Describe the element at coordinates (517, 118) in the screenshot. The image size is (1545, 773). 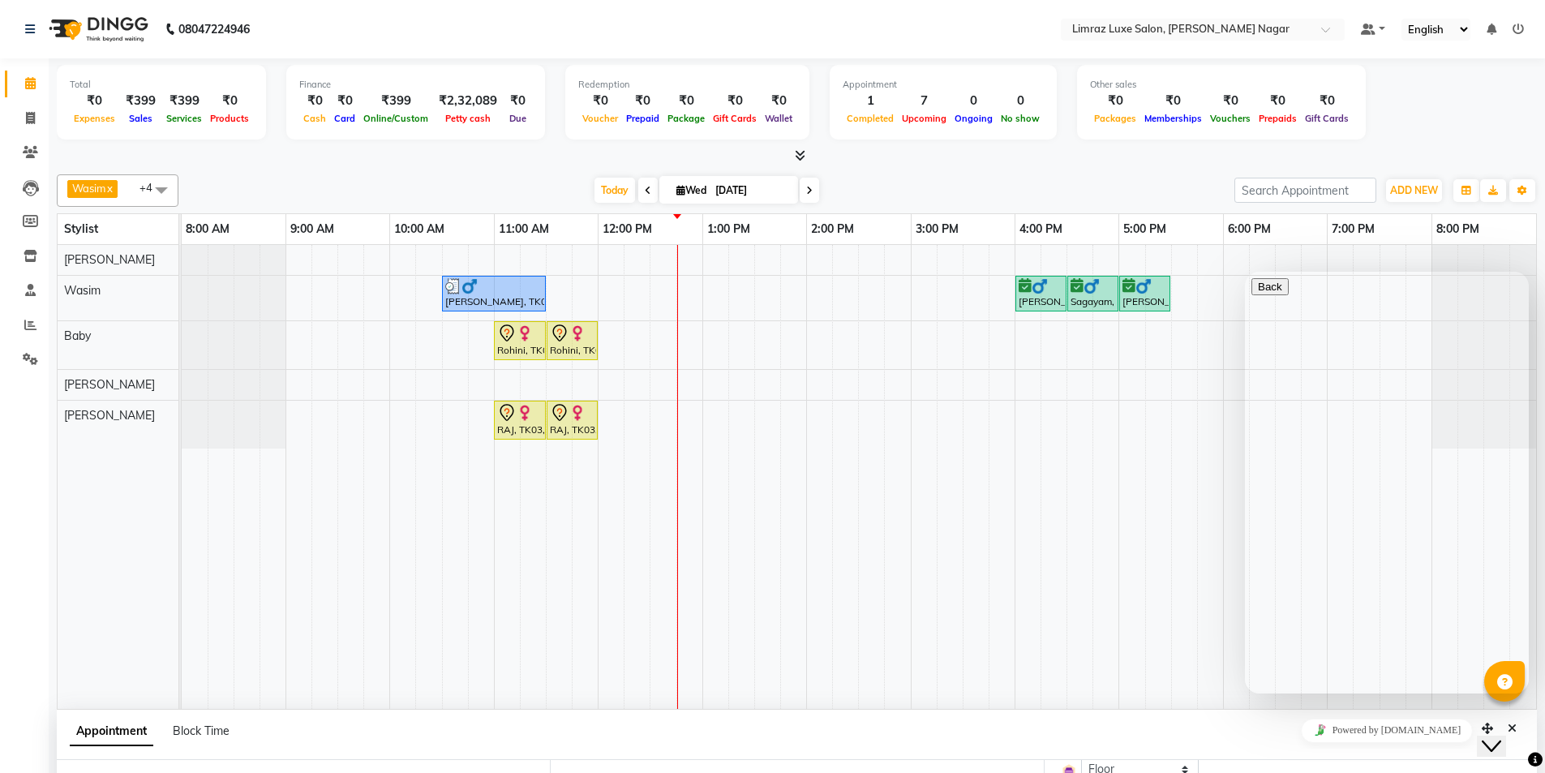
I see `span: Due` at that location.